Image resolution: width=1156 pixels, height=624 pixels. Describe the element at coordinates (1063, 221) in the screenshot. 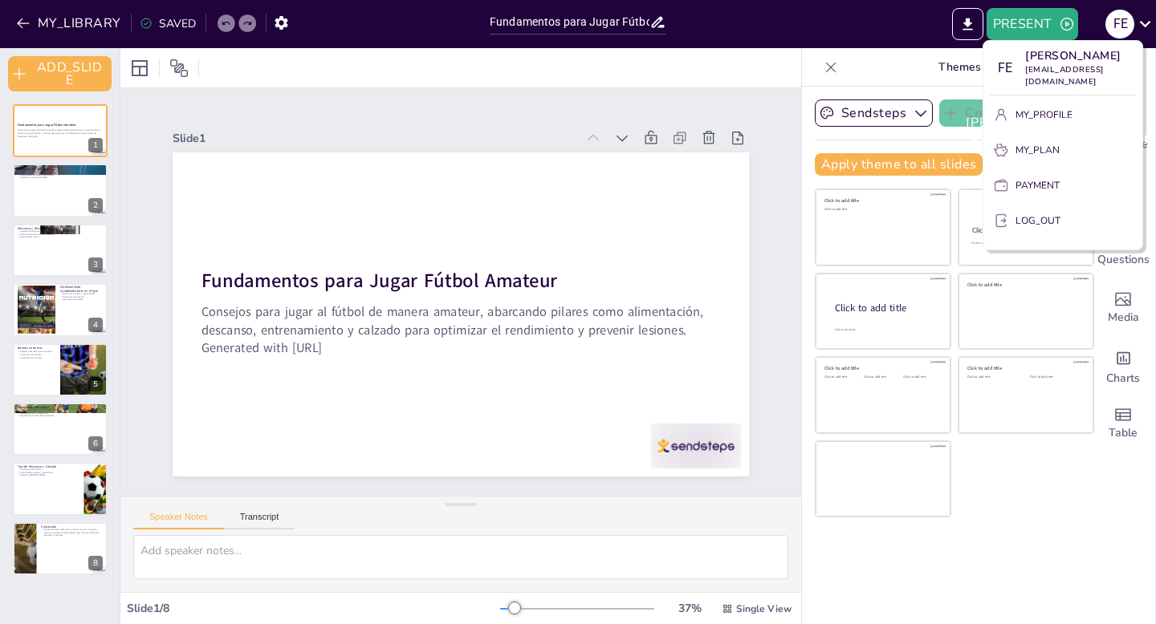

I see `button: LOG_OUT` at that location.